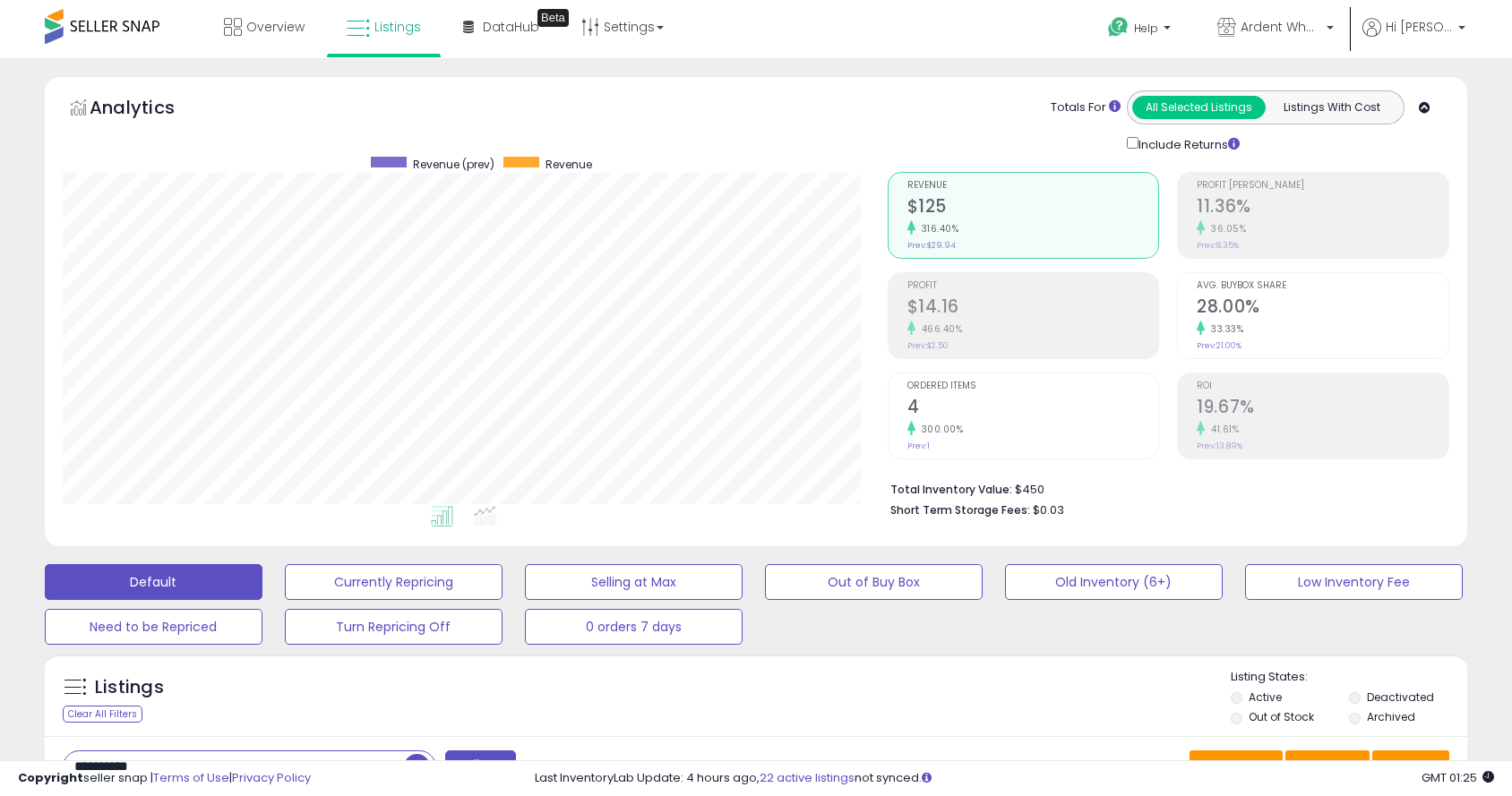  Describe the element at coordinates (1221, 429) in the screenshot. I see `small: 41.61%` at that location.